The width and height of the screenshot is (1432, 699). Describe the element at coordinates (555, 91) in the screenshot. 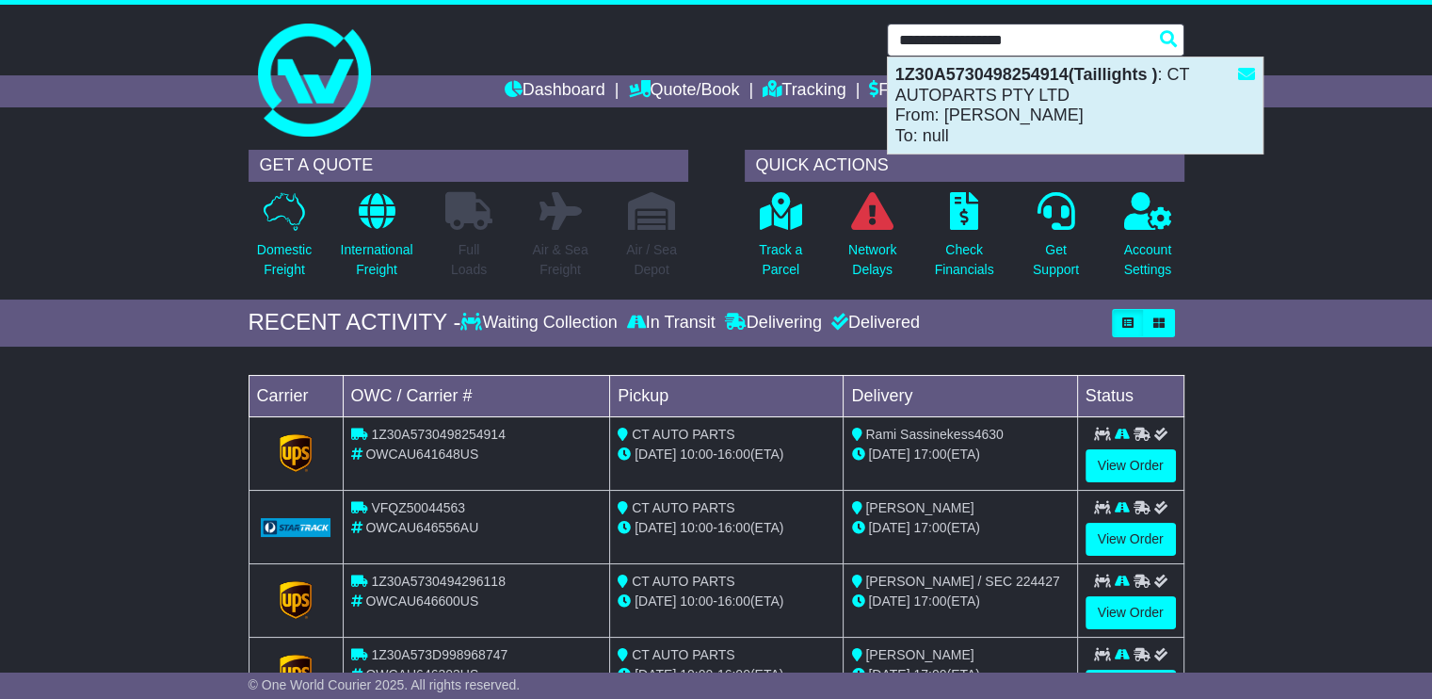

I see `a: Dashboard` at that location.